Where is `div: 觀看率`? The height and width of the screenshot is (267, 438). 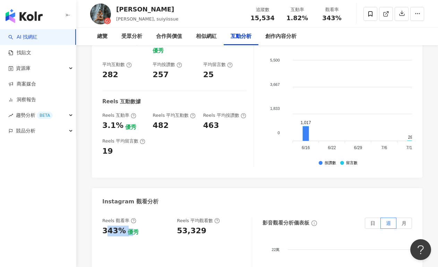
div: 觀看率 is located at coordinates (332, 10).